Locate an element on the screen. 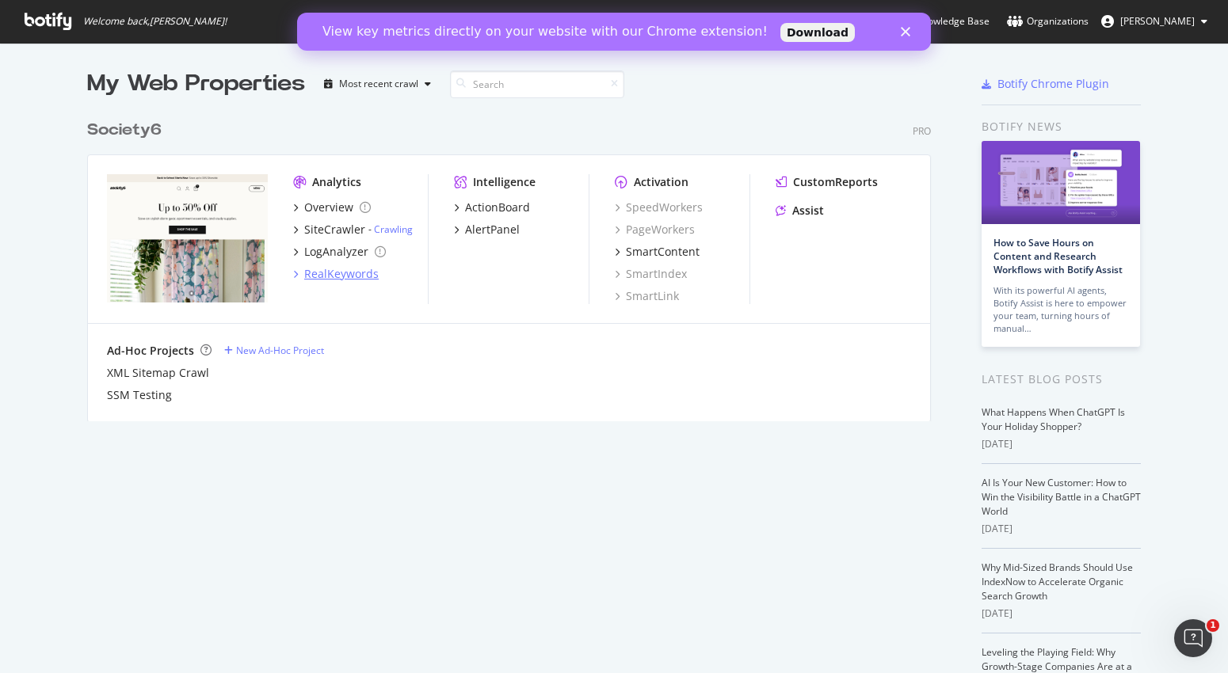 The height and width of the screenshot is (673, 1228). a: What Happens When ChatGPT Is Your Holiday Shopper? is located at coordinates (1053, 419).